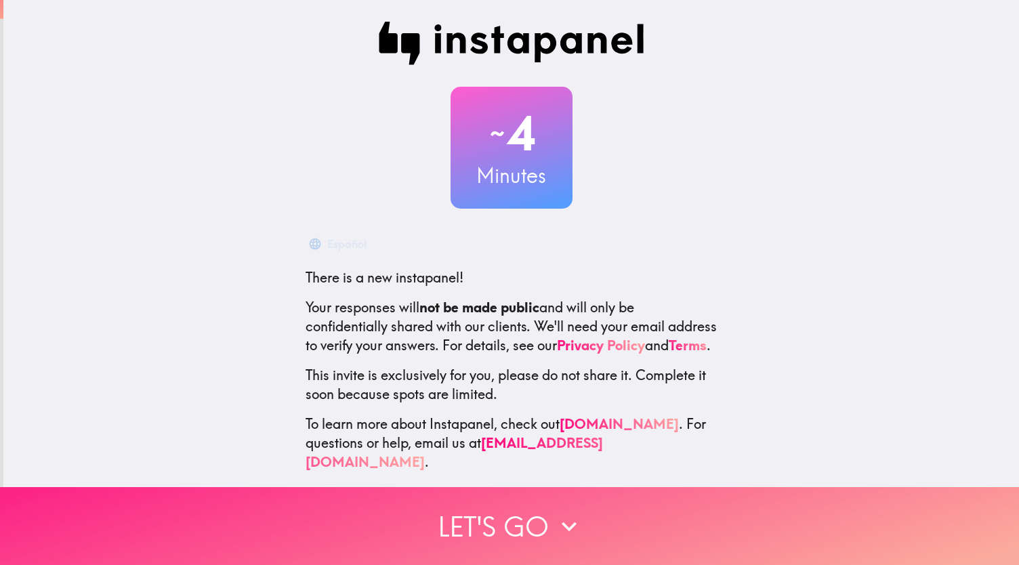  What do you see at coordinates (512, 443) in the screenshot?
I see `p: To learn more about Instapanel, check out . For questions or help, email us at .` at bounding box center [512, 443].